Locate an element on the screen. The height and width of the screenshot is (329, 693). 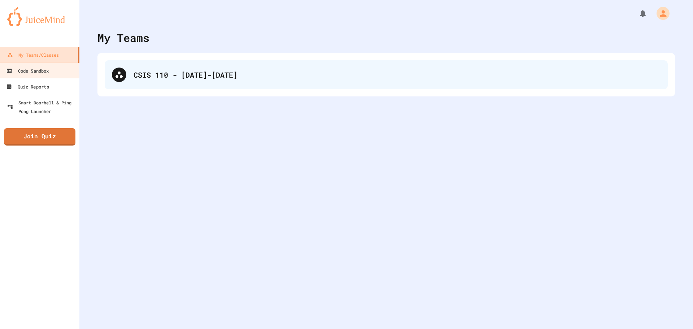
div: My Teams/Classes is located at coordinates (33, 55).